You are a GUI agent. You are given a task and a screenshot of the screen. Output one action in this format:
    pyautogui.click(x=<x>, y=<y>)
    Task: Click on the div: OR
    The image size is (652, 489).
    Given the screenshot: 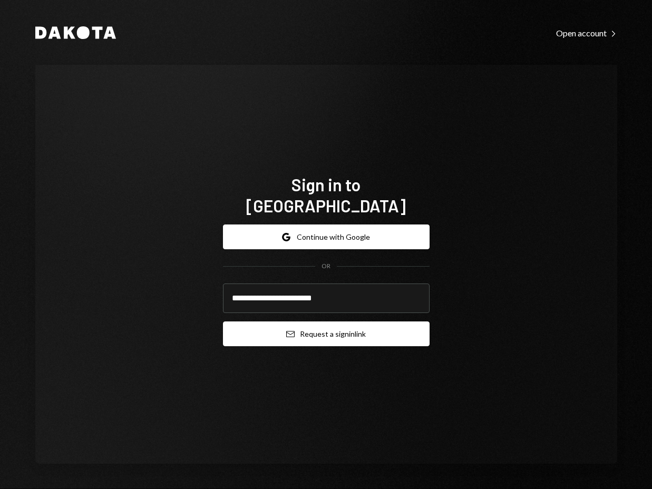 What is the action you would take?
    pyautogui.click(x=326, y=266)
    